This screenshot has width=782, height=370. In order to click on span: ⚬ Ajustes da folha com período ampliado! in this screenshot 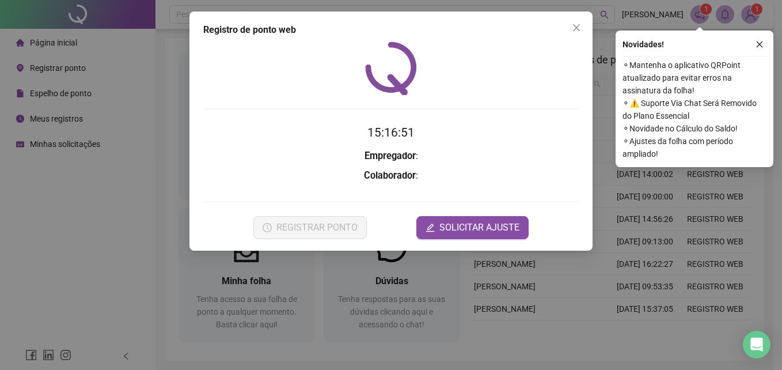, I will do `click(695, 147)`.